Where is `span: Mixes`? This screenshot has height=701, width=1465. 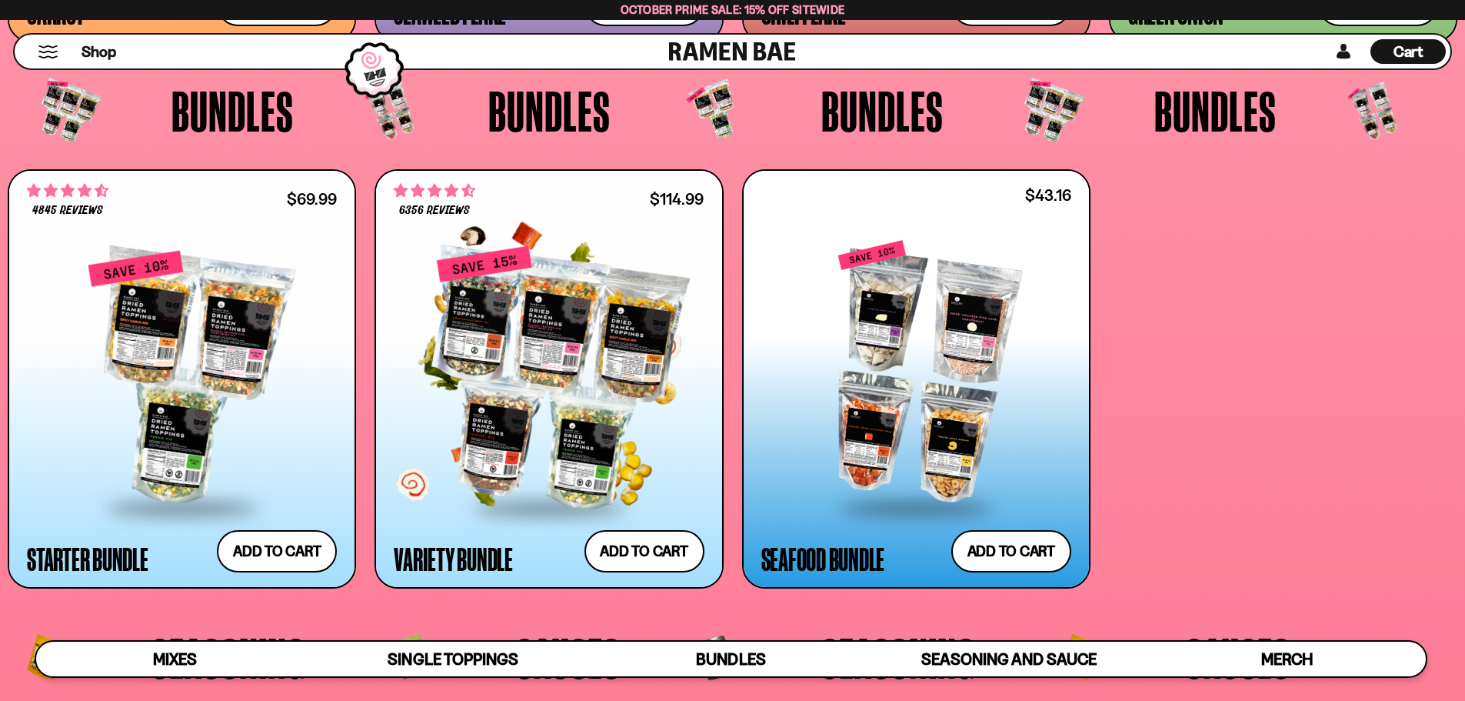
span: Mixes is located at coordinates (175, 658).